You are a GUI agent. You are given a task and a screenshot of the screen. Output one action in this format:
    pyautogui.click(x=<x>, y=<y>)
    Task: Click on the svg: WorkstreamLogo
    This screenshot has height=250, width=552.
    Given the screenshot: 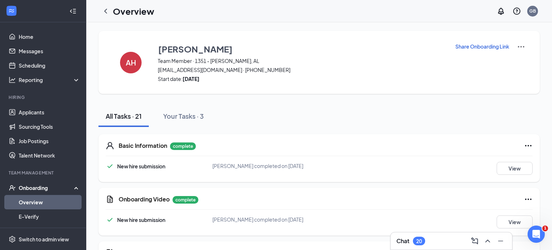 What is the action you would take?
    pyautogui.click(x=11, y=11)
    